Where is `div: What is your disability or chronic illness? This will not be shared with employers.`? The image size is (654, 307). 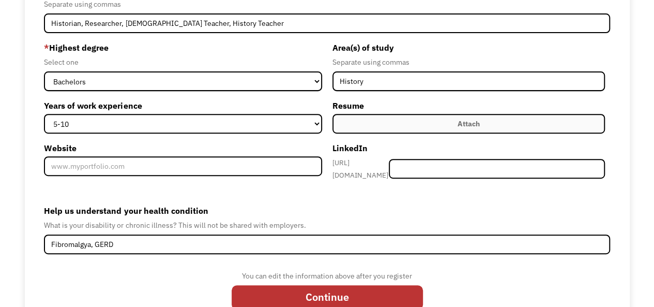 div: What is your disability or chronic illness? This will not be shared with employers. is located at coordinates (327, 225).